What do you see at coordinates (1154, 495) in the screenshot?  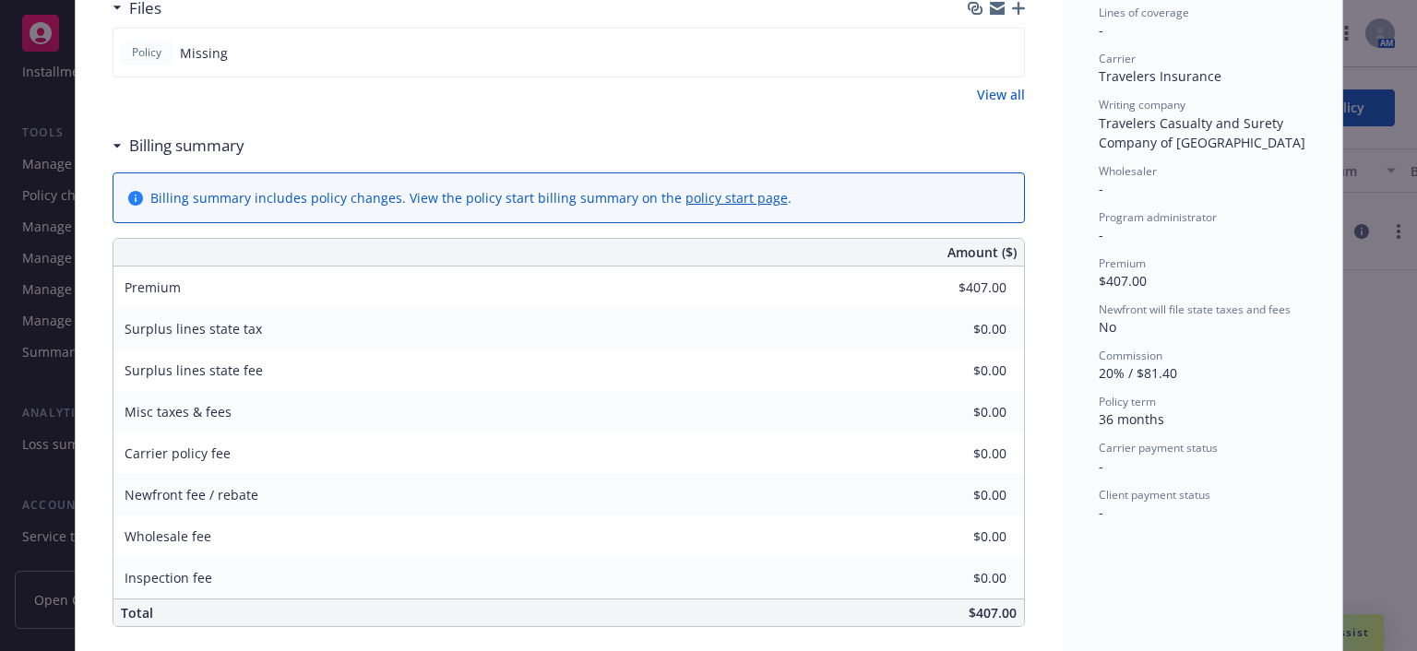 I see `span: Client payment status` at bounding box center [1154, 495].